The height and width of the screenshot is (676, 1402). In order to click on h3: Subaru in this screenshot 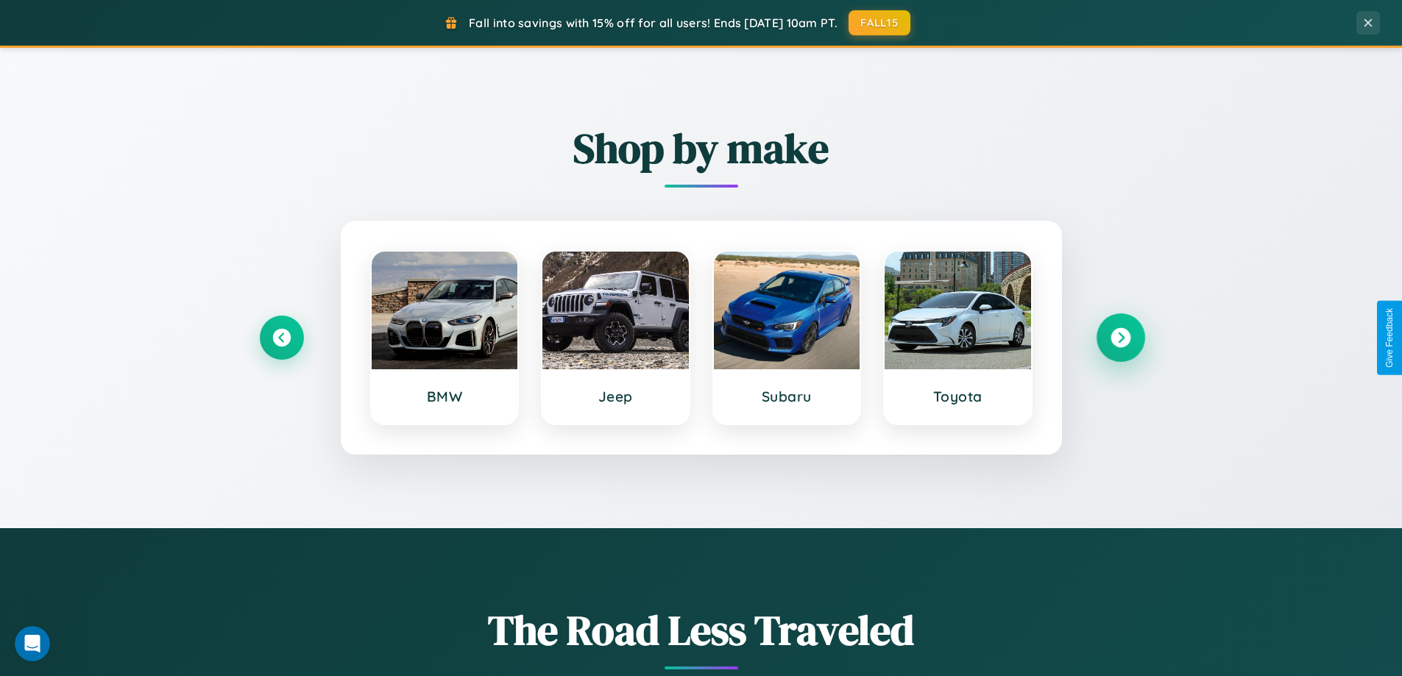, I will do `click(787, 397)`.